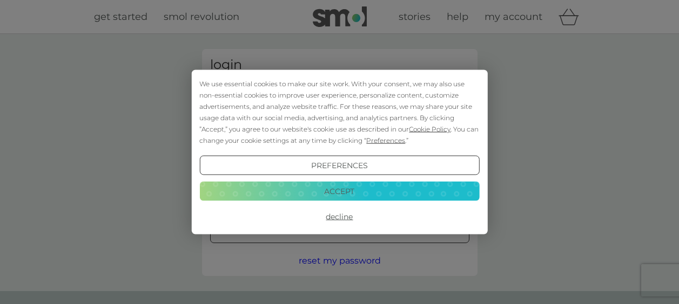 Image resolution: width=679 pixels, height=304 pixels. What do you see at coordinates (339, 191) in the screenshot?
I see `button: Accept` at bounding box center [339, 191].